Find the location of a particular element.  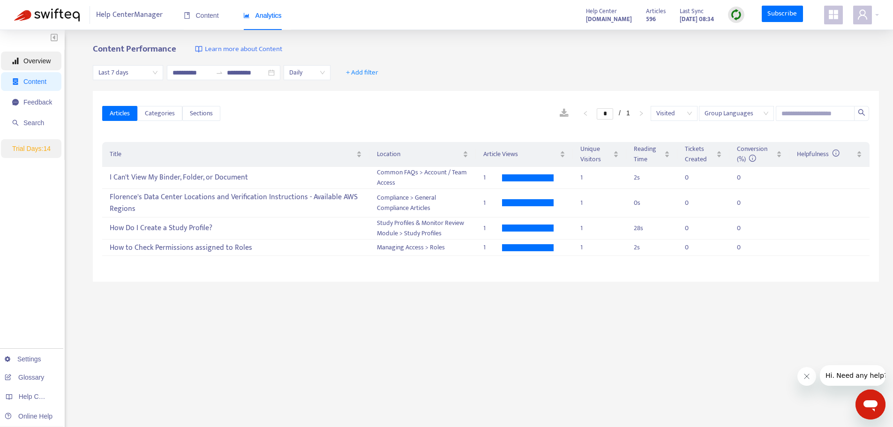

th: Tickets Created is located at coordinates (703, 154).